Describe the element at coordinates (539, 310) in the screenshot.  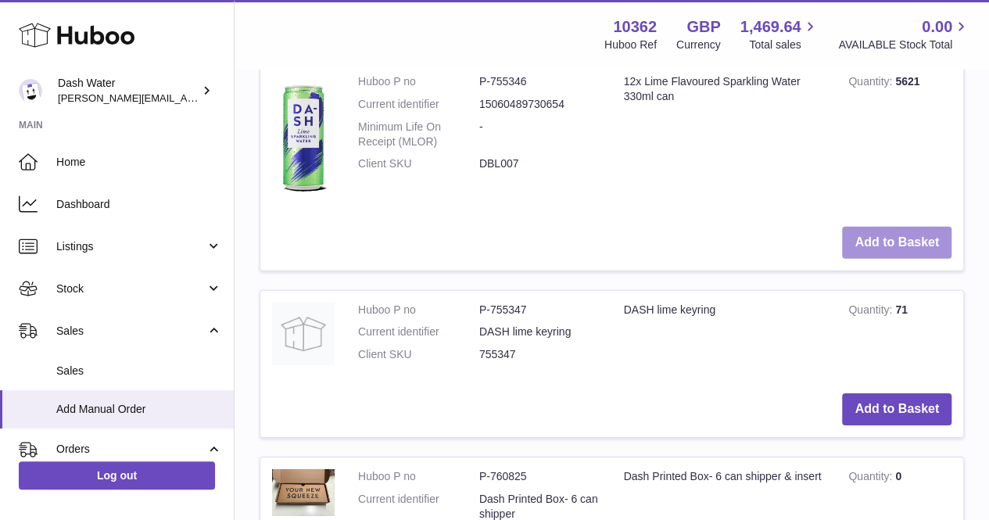
I see `dd: P-755347` at that location.